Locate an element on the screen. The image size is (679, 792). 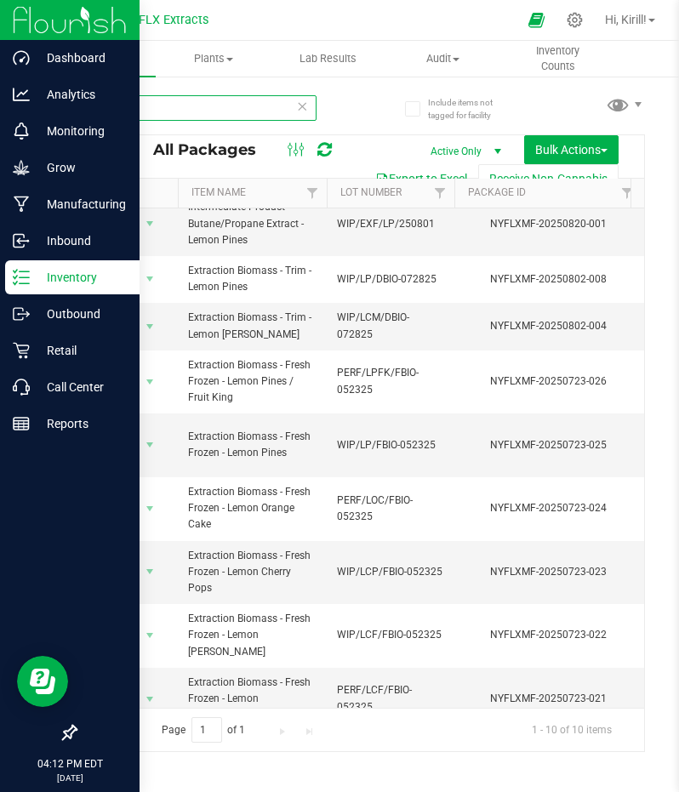
inline-svg: Call Center is located at coordinates (21, 387).